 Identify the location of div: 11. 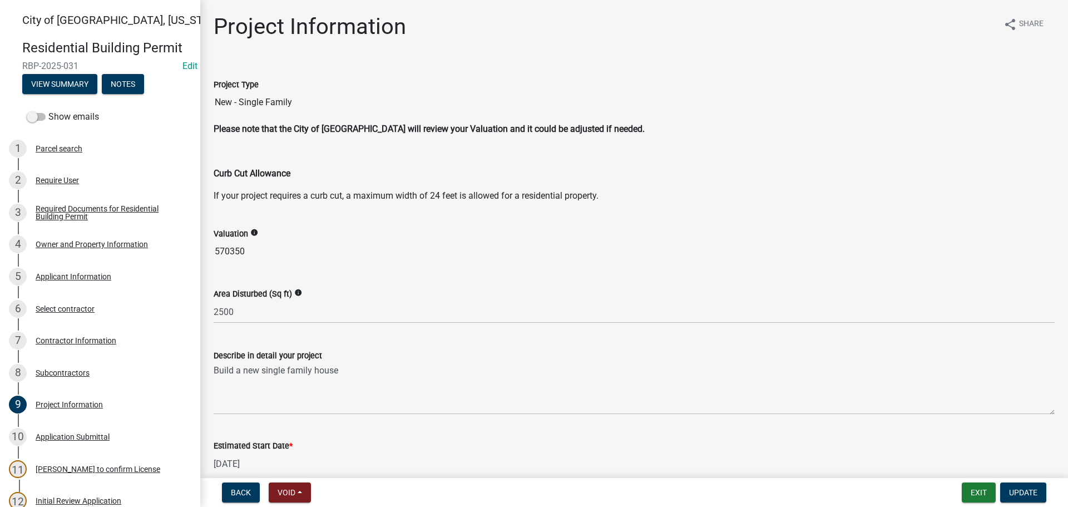
(18, 469).